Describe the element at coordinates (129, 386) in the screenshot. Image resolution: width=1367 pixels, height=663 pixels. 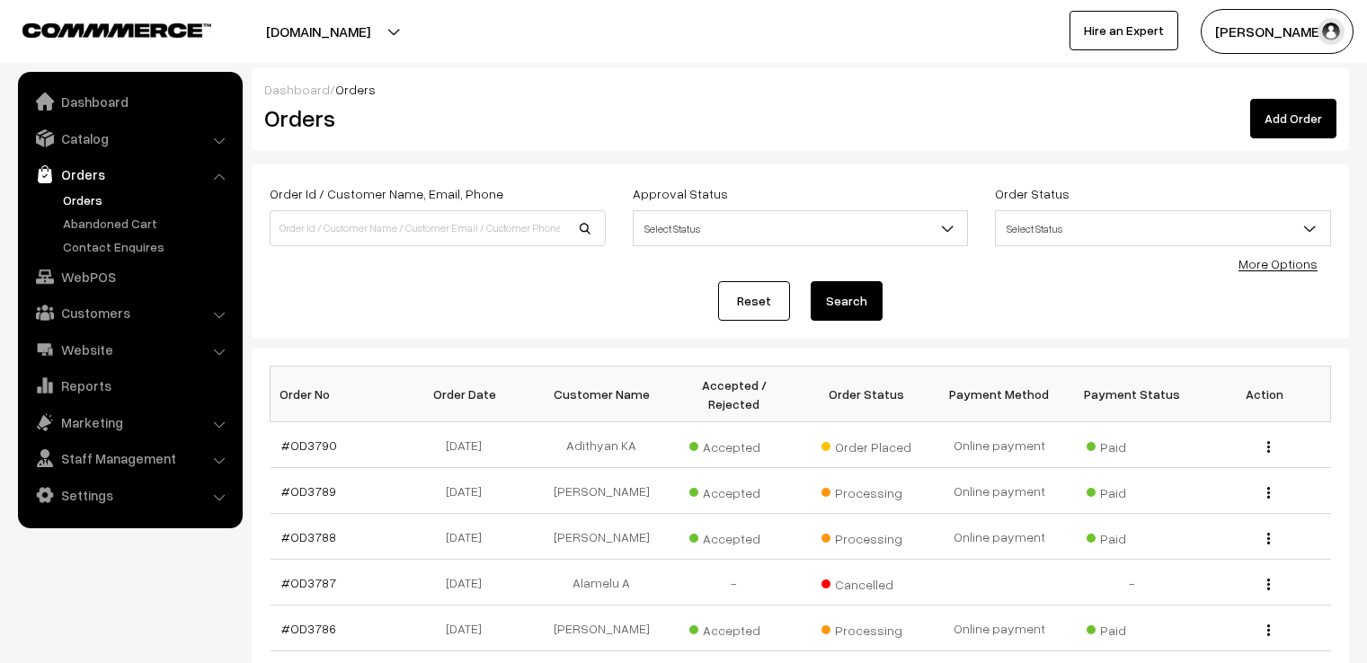
I see `a: Reports` at that location.